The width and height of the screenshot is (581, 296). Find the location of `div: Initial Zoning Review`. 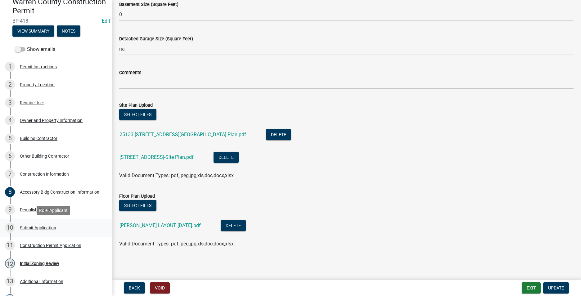

div: Initial Zoning Review is located at coordinates (39, 263).